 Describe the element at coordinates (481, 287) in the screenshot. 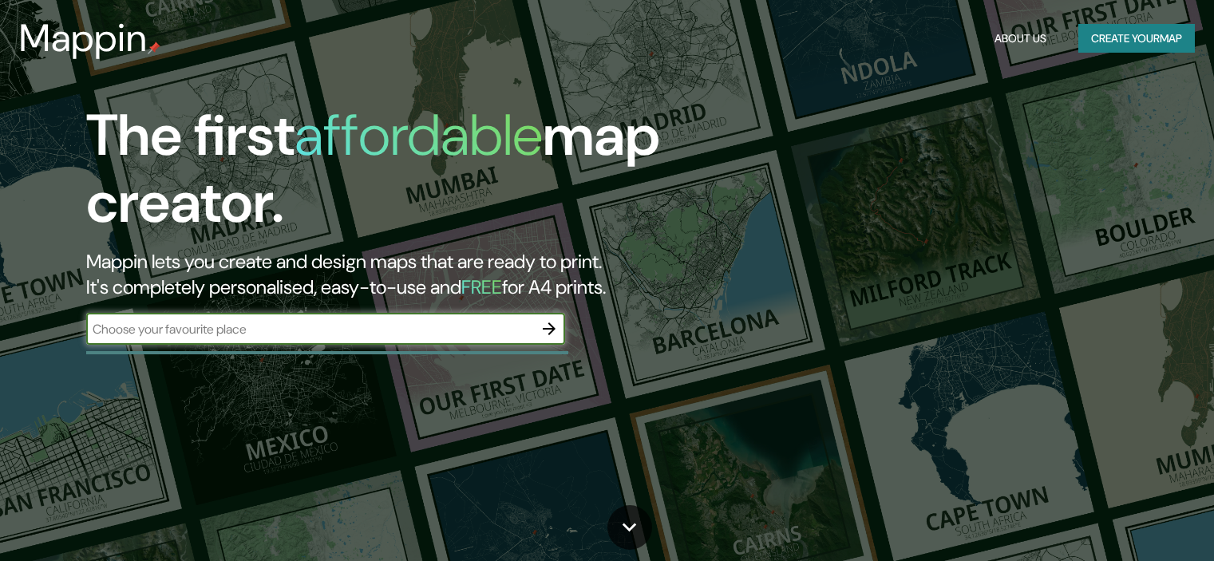

I see `h5: FREE` at that location.